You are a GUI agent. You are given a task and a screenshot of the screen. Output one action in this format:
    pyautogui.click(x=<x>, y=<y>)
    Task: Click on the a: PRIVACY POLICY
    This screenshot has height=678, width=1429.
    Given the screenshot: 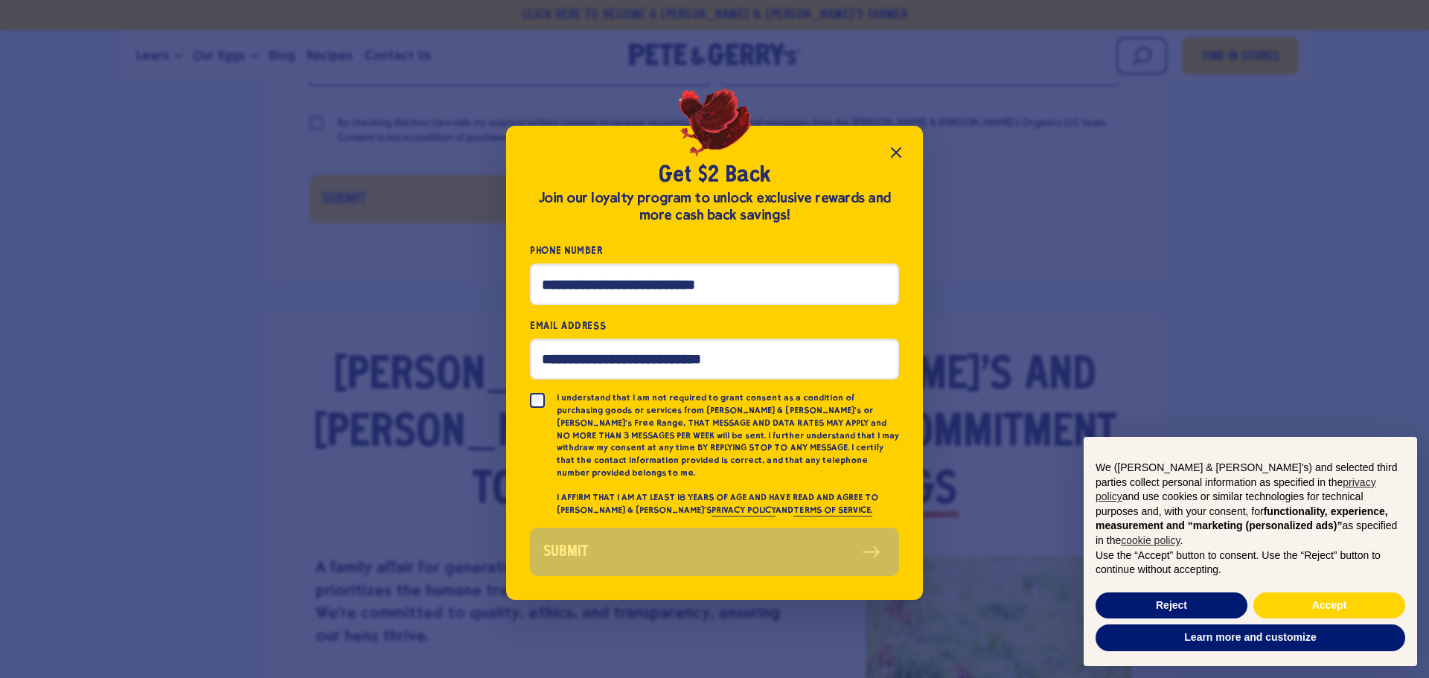 What is the action you would take?
    pyautogui.click(x=744, y=511)
    